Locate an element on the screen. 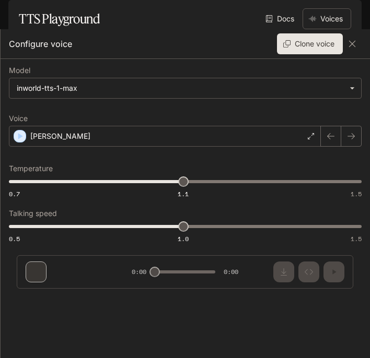 The width and height of the screenshot is (370, 358). p: Model is located at coordinates (19, 71).